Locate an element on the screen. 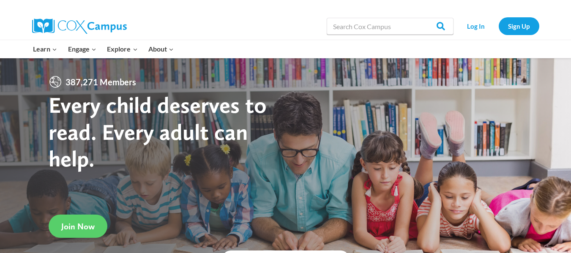 The width and height of the screenshot is (571, 253). img: Cox Campus is located at coordinates (79, 26).